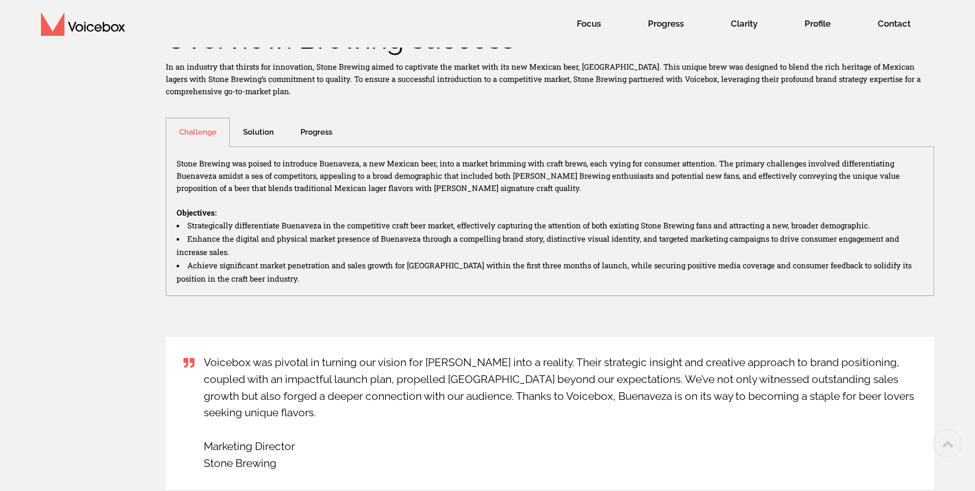 This screenshot has width=975, height=491. I want to click on p: In an industry that thirsts for innovation, Stone Brewing aimed to captivate the market with its ..., so click(550, 79).